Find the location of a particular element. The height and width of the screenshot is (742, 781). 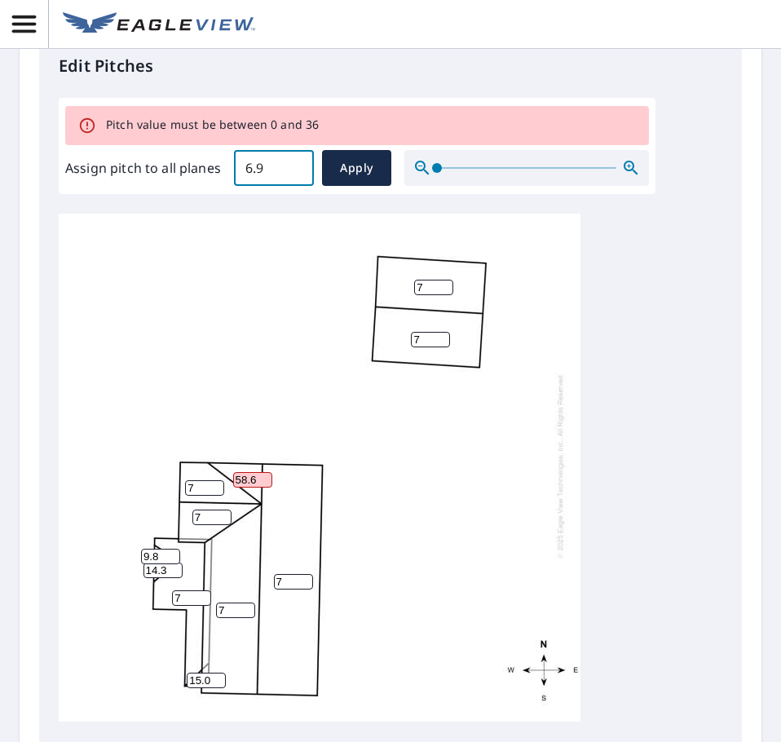

img: EV Logo is located at coordinates (159, 24).